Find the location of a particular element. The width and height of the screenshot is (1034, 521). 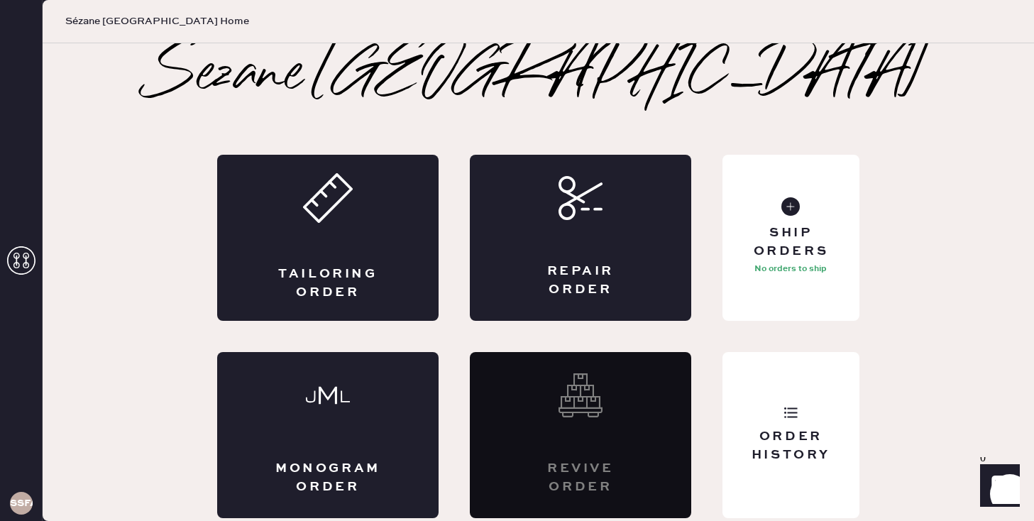

div: Revive order is located at coordinates (580, 478).